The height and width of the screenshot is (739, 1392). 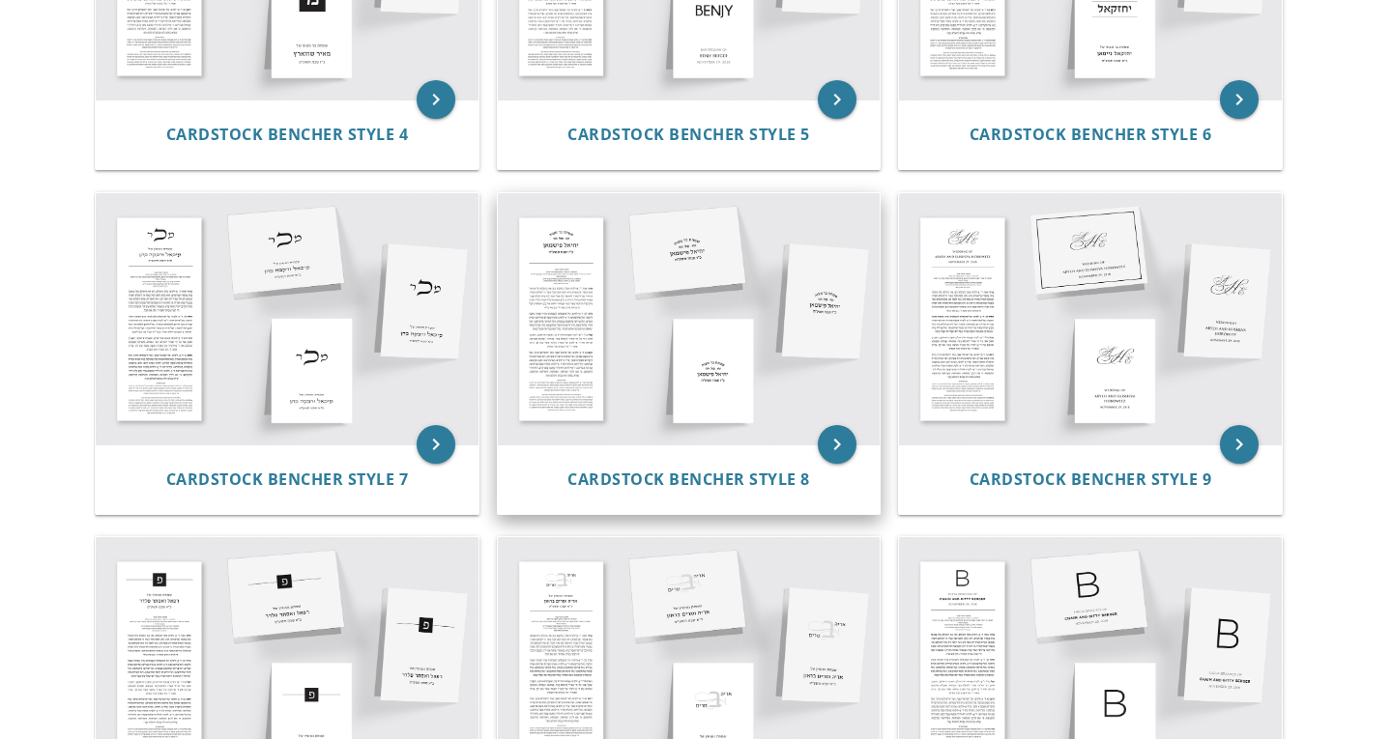 I want to click on a: Cardstock Bencher Style 9, so click(x=1090, y=479).